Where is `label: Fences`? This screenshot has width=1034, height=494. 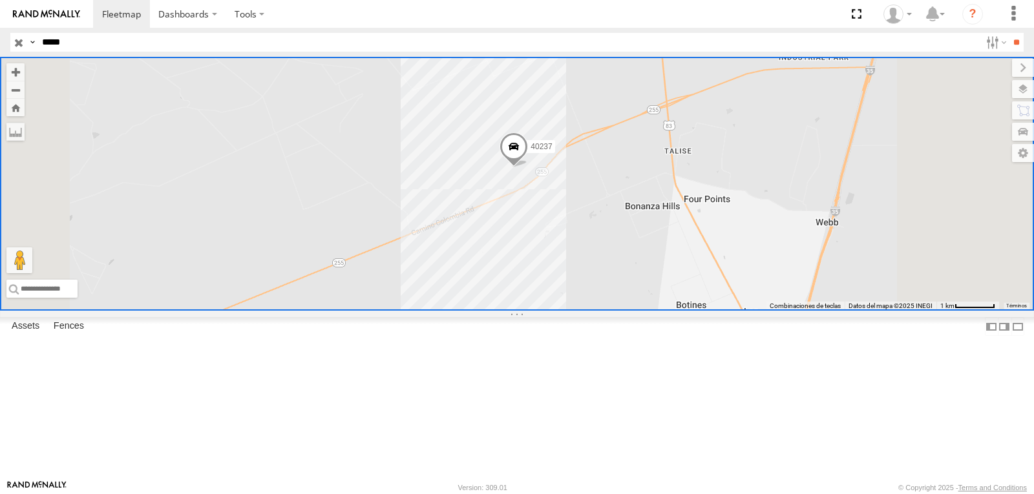
label: Fences is located at coordinates (68, 327).